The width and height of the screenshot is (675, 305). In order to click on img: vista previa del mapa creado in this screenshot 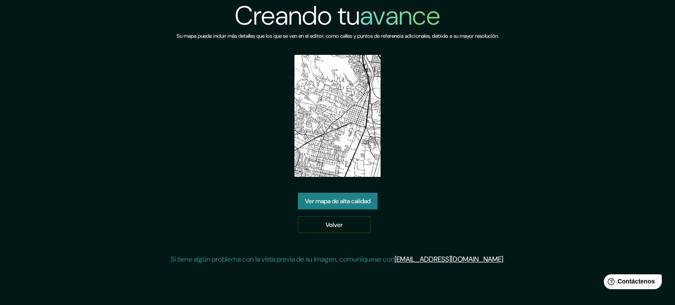, I will do `click(337, 116)`.